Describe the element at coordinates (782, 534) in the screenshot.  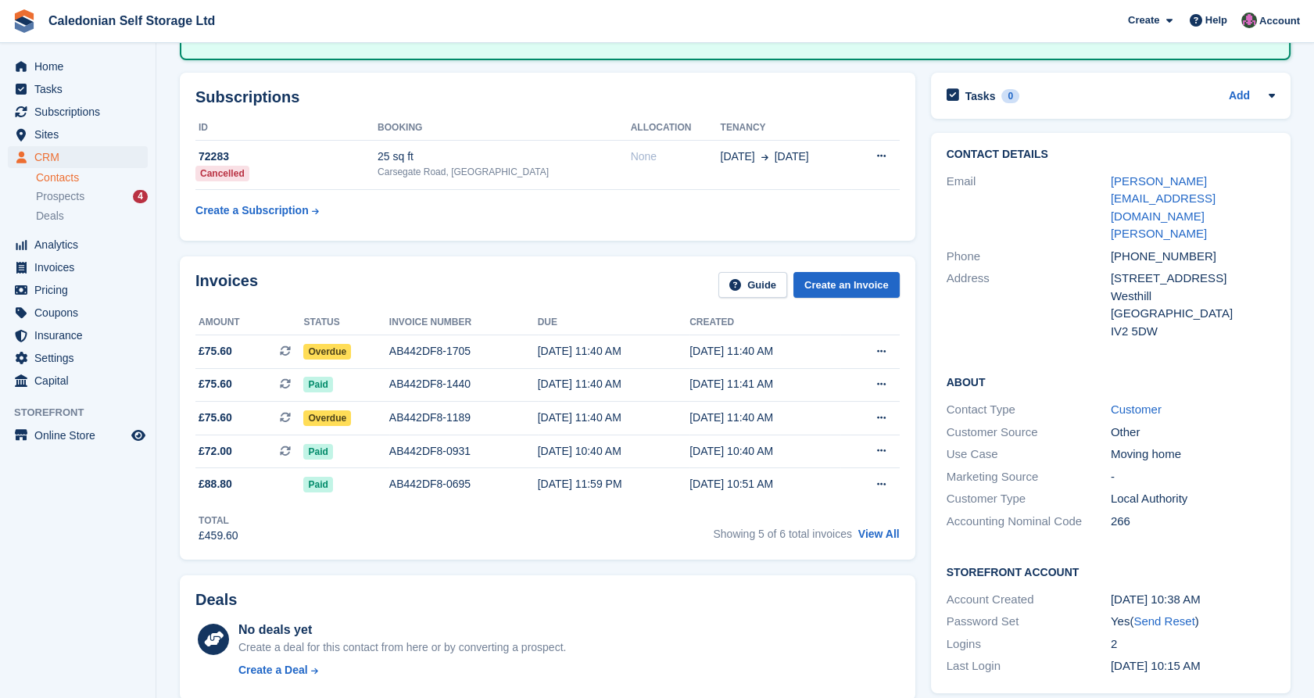
I see `span: Showing 5 of 6 total invoices` at that location.